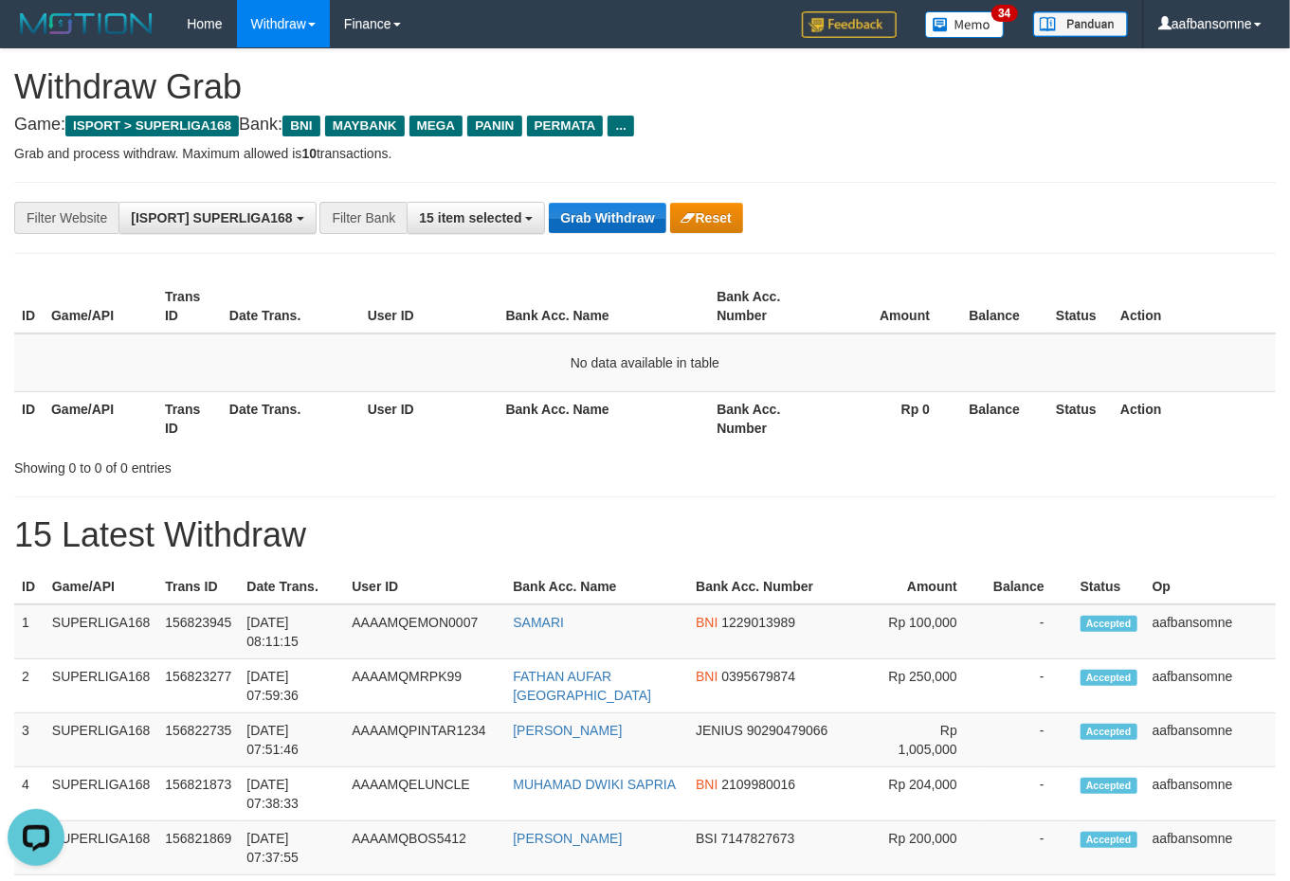 This screenshot has height=881, width=1290. Describe the element at coordinates (706, 839) in the screenshot. I see `span: BSI` at that location.